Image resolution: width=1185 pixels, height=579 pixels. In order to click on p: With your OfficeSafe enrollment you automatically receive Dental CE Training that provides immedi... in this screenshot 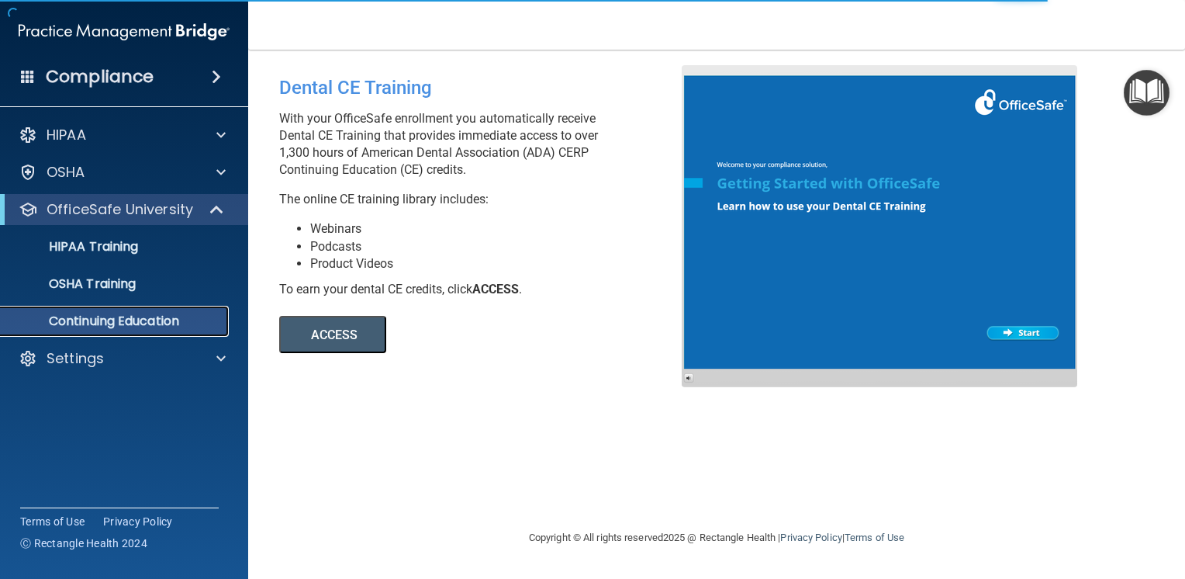, I will do `click(486, 144)`.